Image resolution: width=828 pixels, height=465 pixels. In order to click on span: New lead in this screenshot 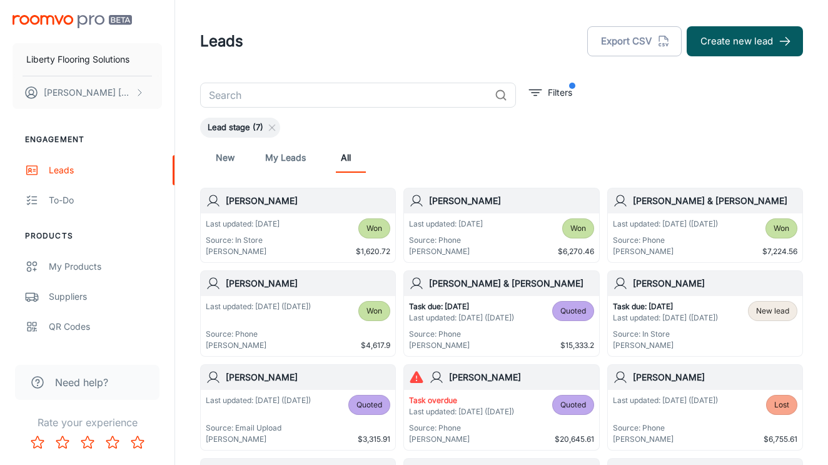, I will do `click(772, 311)`.